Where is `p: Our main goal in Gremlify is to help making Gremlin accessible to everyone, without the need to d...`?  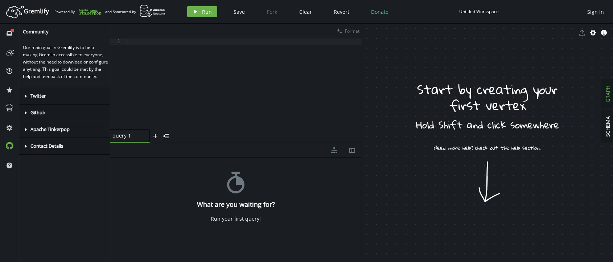
p: Our main goal in Gremlify is to help making Gremlin accessible to everyone, without the need to d... is located at coordinates (66, 62).